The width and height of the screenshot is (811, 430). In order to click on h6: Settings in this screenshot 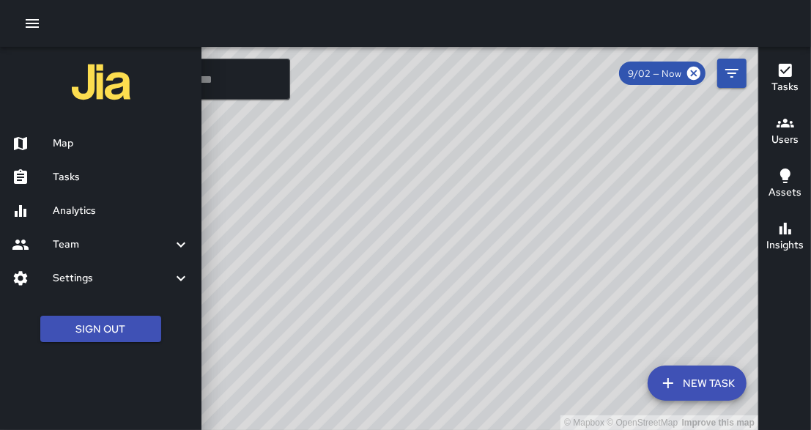, I will do `click(112, 278)`.